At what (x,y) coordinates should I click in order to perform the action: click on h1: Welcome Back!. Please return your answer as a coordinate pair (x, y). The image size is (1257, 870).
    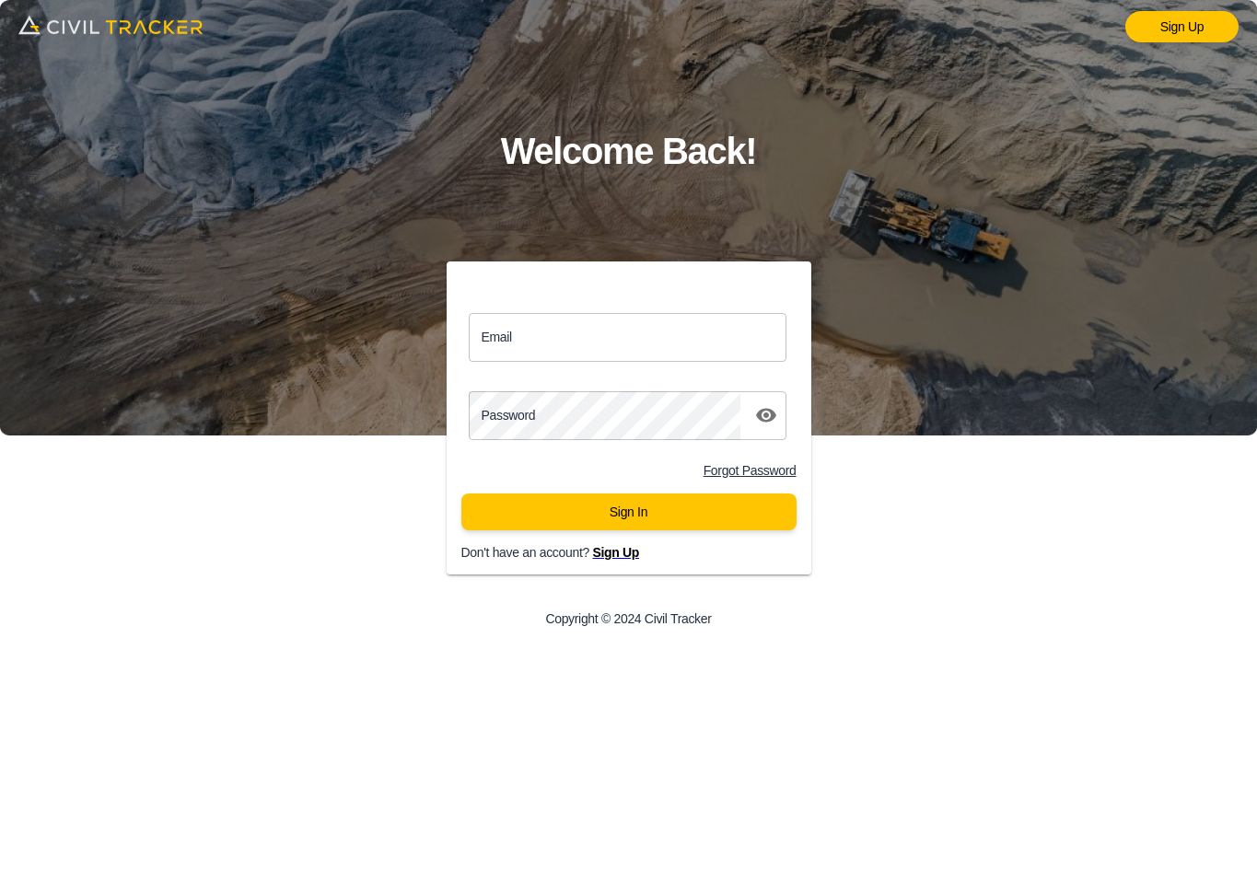
    Looking at the image, I should click on (629, 151).